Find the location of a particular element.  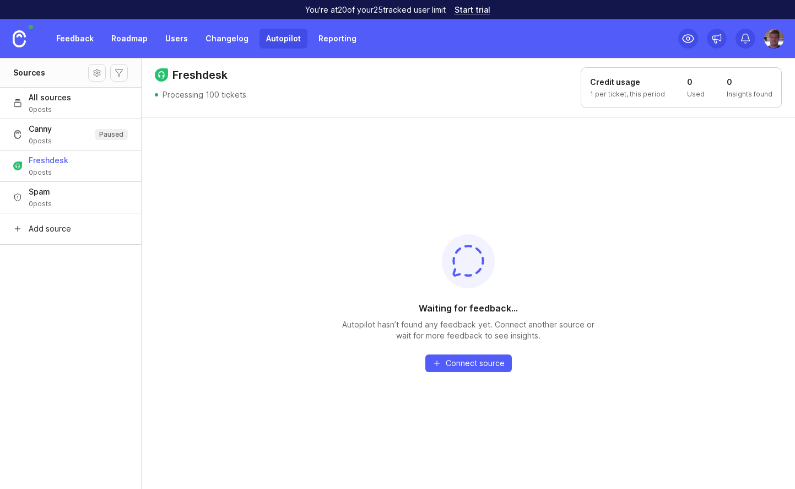

p: 1 per ticket, this period is located at coordinates (627, 94).